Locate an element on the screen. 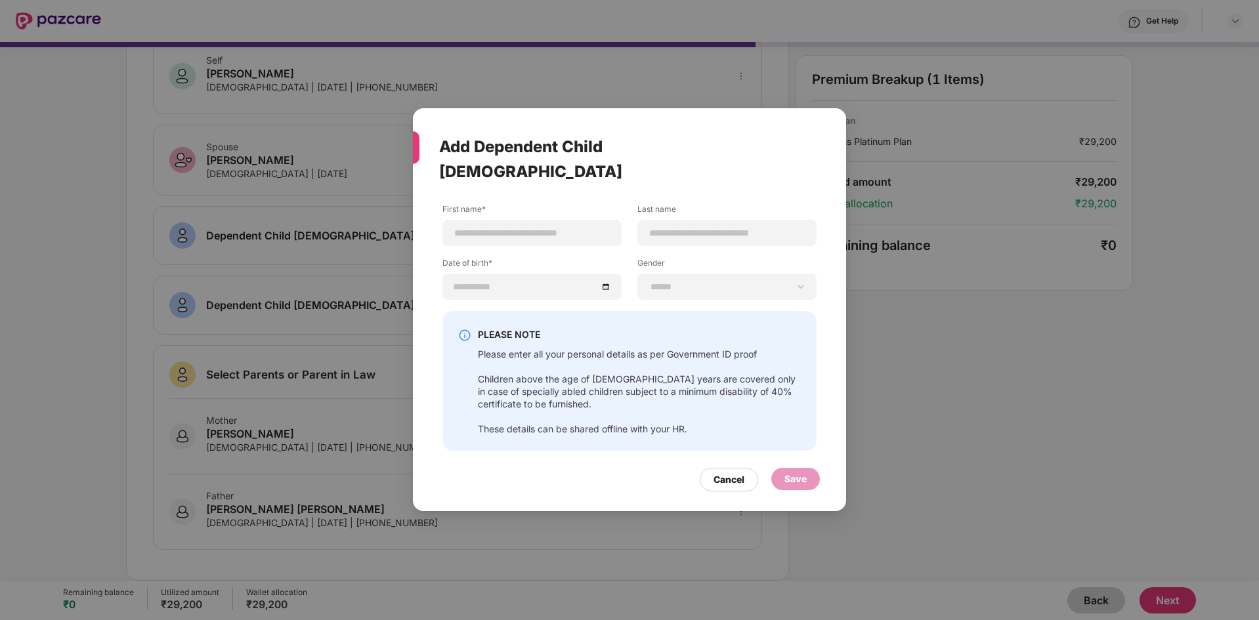 The image size is (1259, 620). label: Gender is located at coordinates (727, 266).